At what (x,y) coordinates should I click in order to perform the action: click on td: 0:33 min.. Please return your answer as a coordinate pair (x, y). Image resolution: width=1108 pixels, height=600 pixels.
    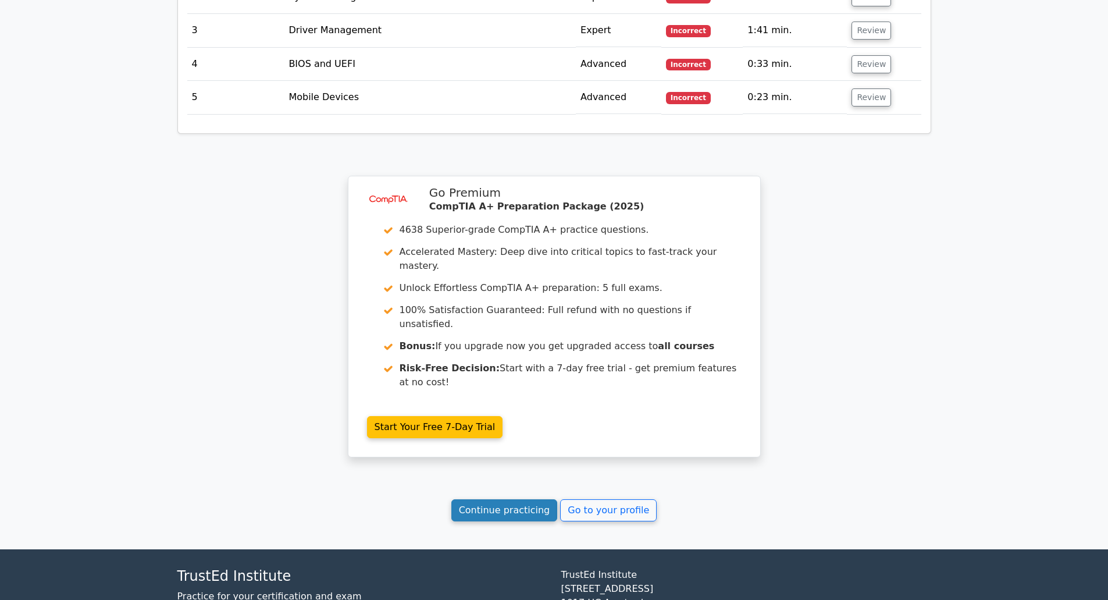
    Looking at the image, I should click on (795, 64).